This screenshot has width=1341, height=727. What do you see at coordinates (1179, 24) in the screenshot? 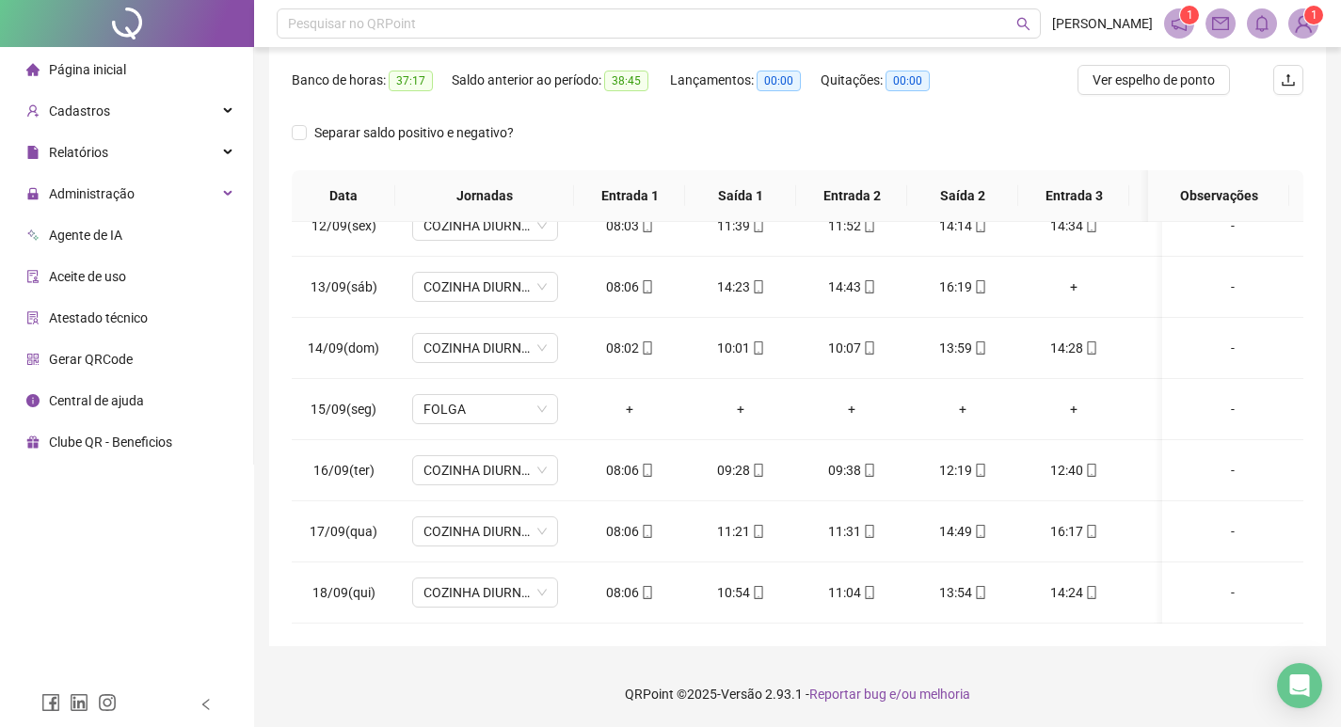
I see `span: notification` at bounding box center [1179, 24].